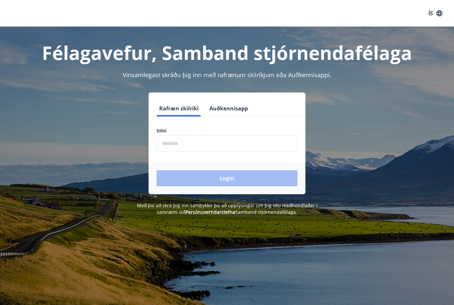 The image size is (454, 305). I want to click on label: Sími, so click(227, 131).